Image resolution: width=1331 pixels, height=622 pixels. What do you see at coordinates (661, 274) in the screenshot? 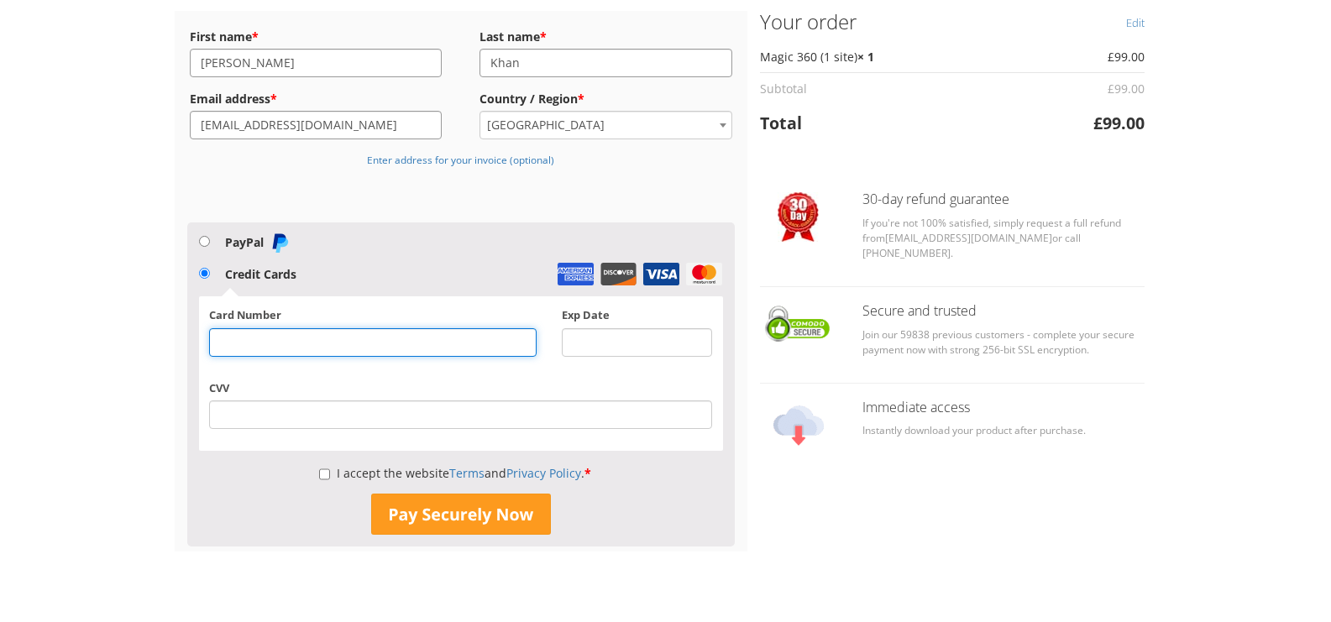
I see `img: Visa` at bounding box center [661, 274].